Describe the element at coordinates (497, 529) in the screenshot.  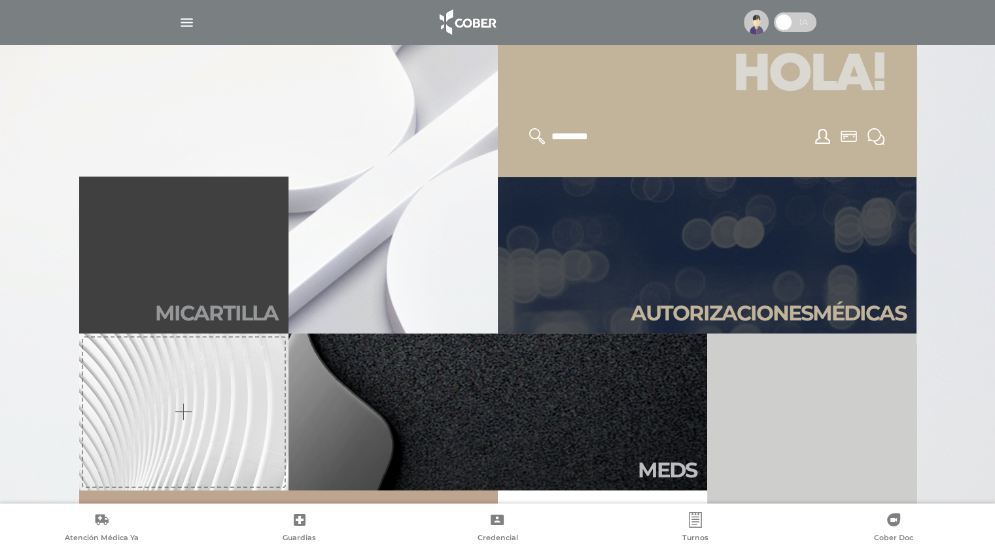
I see `a: Credencial` at that location.